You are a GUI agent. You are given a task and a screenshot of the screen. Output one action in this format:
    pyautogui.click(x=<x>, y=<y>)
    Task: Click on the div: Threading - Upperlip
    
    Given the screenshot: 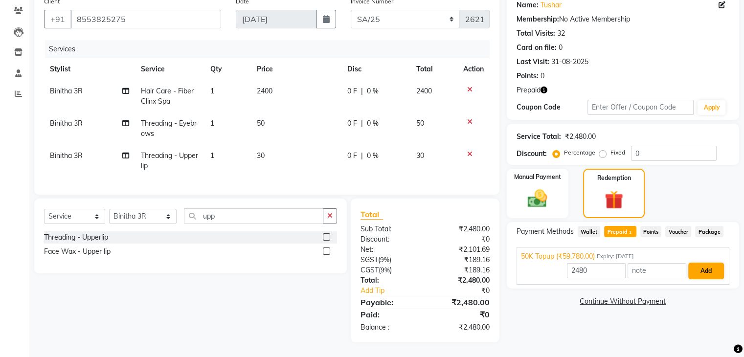 What is the action you would take?
    pyautogui.click(x=76, y=237)
    